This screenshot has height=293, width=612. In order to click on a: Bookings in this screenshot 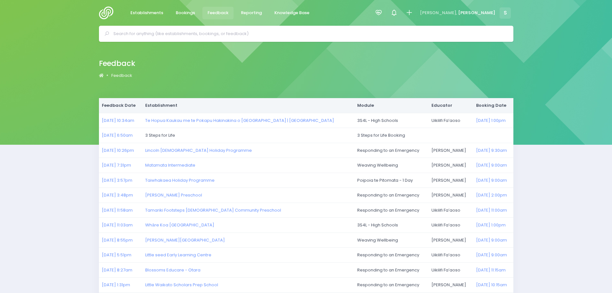, I will do `click(185, 13)`.